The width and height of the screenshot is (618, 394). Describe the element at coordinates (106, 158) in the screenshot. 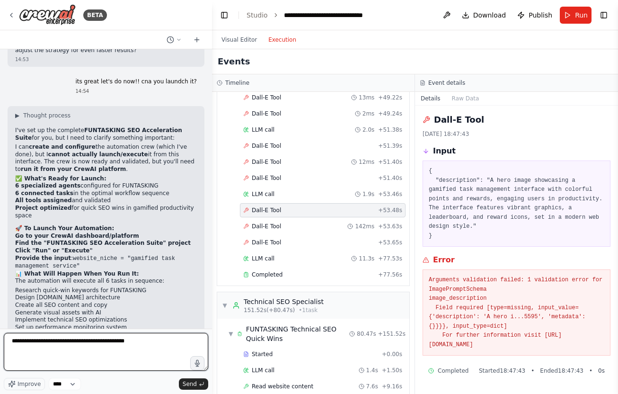

I see `p: I can the automation crew (which I've done), but I it from this interface. The crew is now ready ...` at that location.